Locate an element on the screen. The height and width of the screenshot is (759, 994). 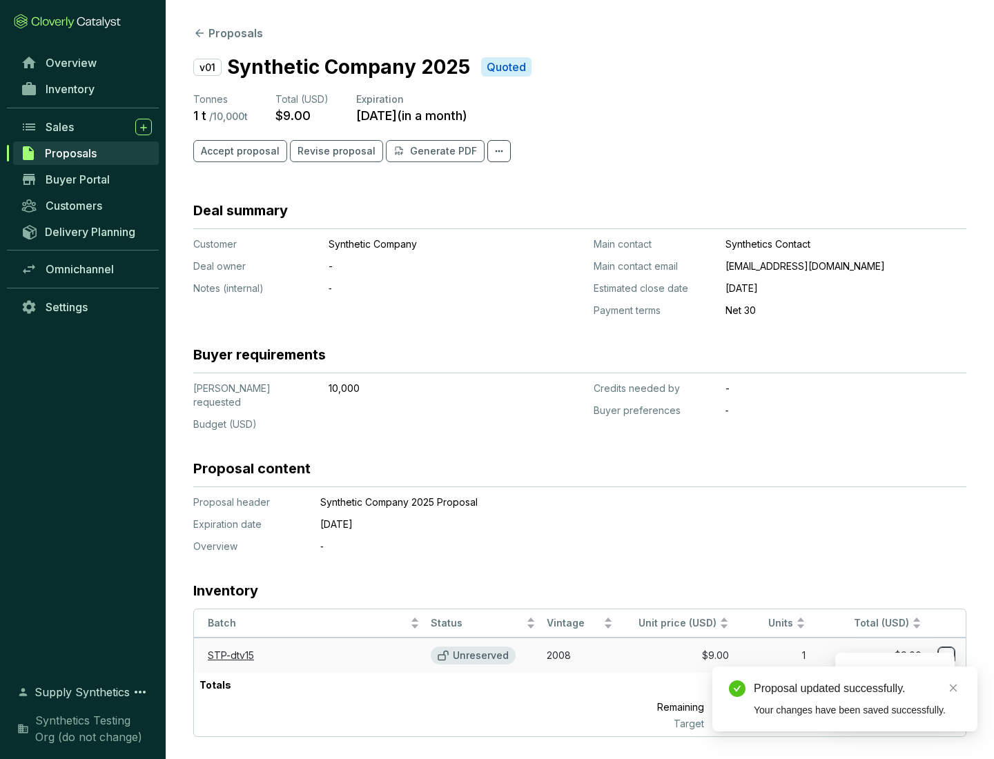
a: Buyer Portal is located at coordinates (86, 180).